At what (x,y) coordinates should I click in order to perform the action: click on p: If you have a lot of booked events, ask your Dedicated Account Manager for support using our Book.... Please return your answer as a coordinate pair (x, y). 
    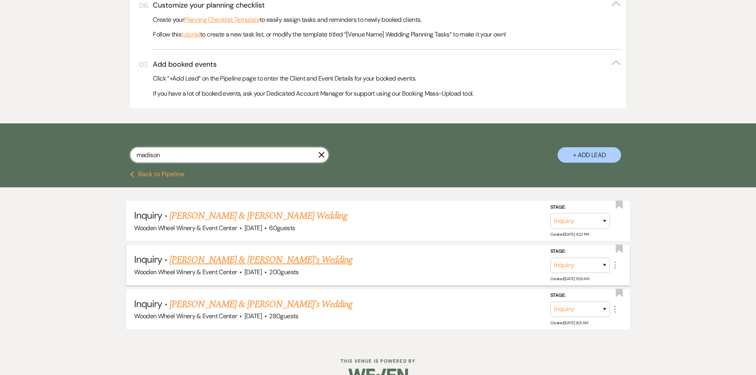
    Looking at the image, I should click on (387, 94).